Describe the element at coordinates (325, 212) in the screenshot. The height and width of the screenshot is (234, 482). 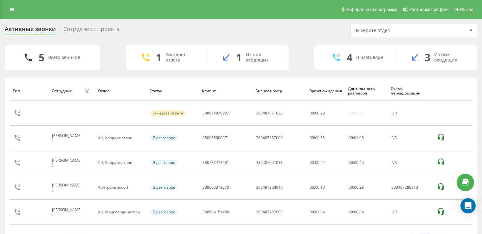
I see `div: 00:01:04` at that location.